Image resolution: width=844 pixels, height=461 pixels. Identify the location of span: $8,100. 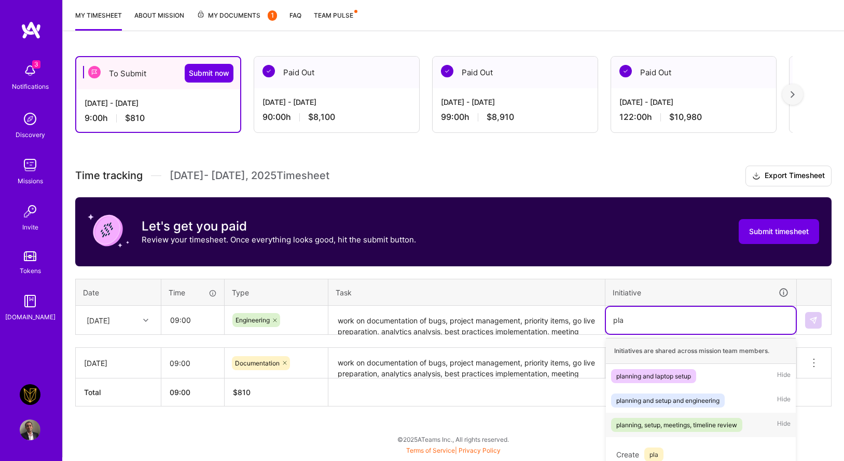
(322, 117).